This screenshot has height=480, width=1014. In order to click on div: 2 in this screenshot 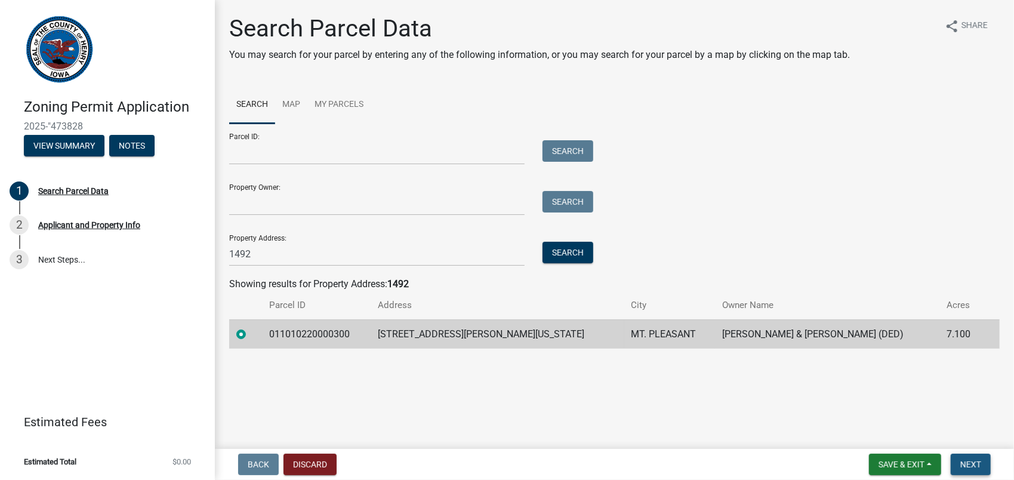, I will do `click(19, 225)`.